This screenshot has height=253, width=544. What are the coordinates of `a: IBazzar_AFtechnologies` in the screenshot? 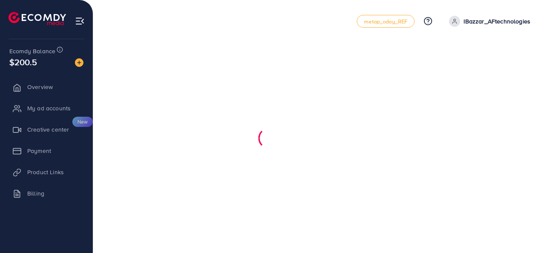 It's located at (487, 21).